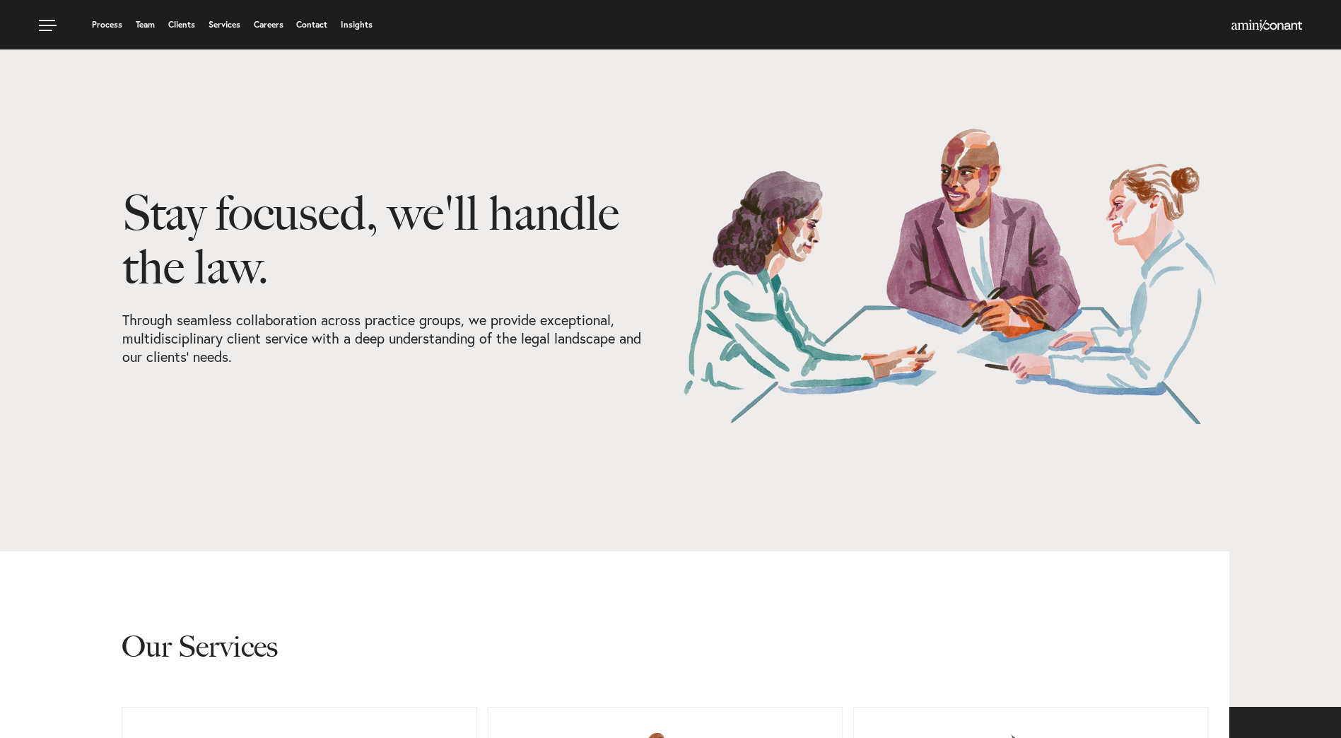  I want to click on h1: Stay focused, we'll handle the law., so click(391, 248).